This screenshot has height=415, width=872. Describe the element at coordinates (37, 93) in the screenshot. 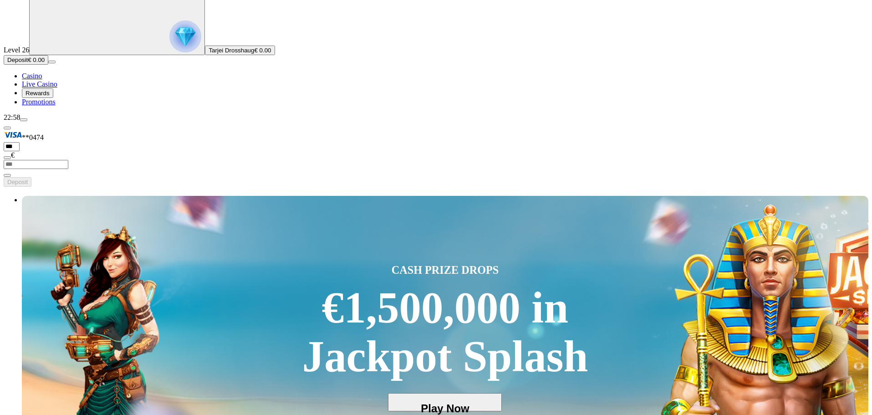

I see `button: Rewards` at that location.